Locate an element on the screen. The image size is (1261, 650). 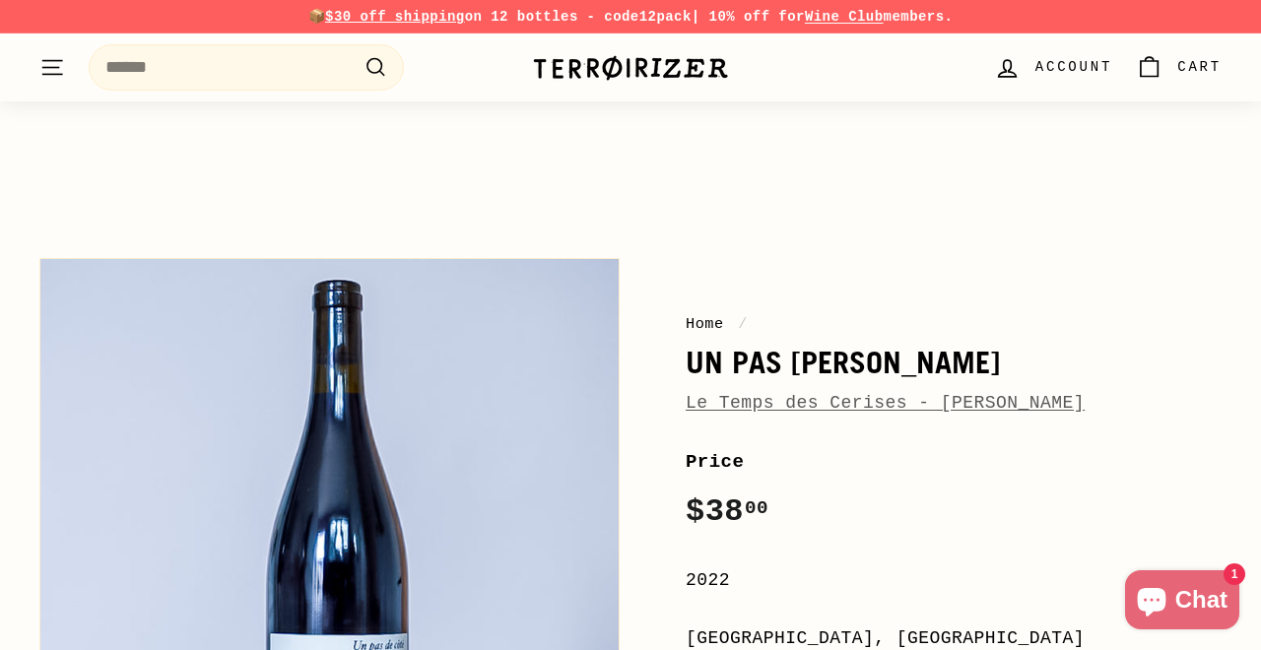
span: Cart is located at coordinates (1199, 67).